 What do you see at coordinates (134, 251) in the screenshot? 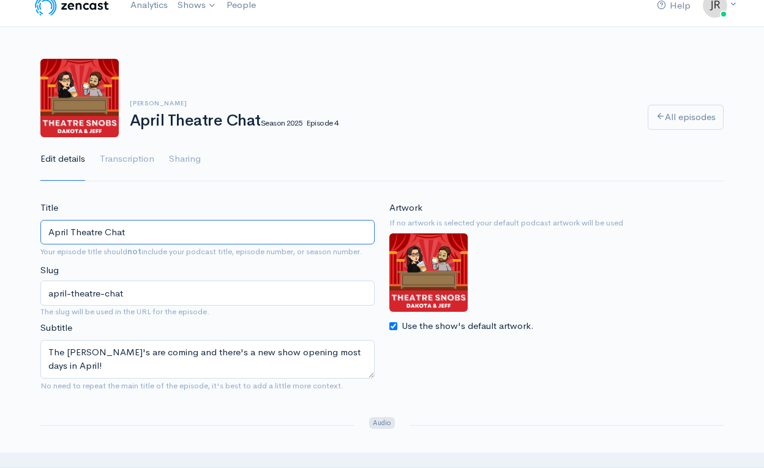
I see `strong: not` at bounding box center [134, 251].